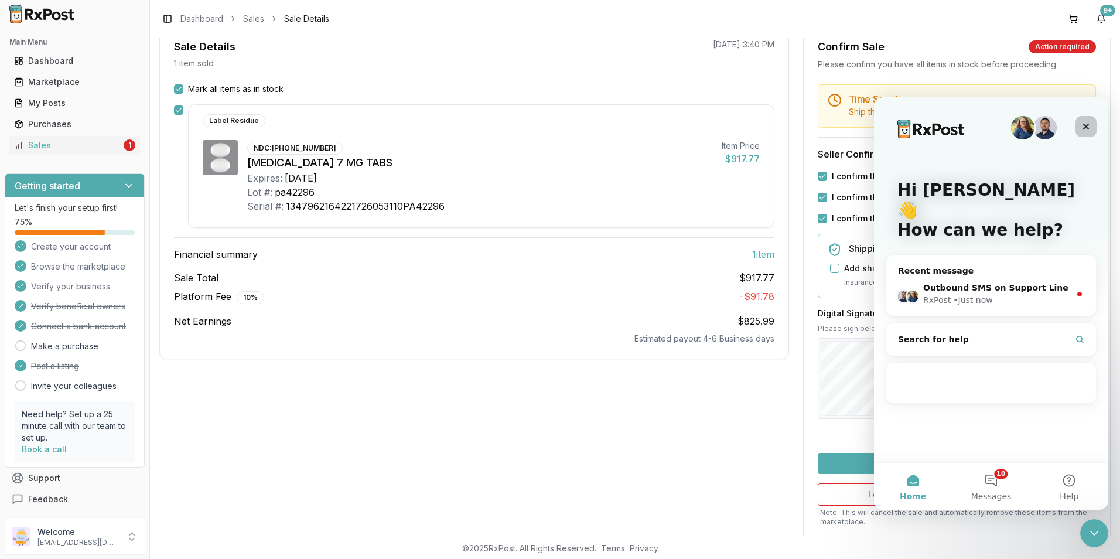 This screenshot has height=559, width=1120. Describe the element at coordinates (265, 206) in the screenshot. I see `div: Serial #:` at that location.